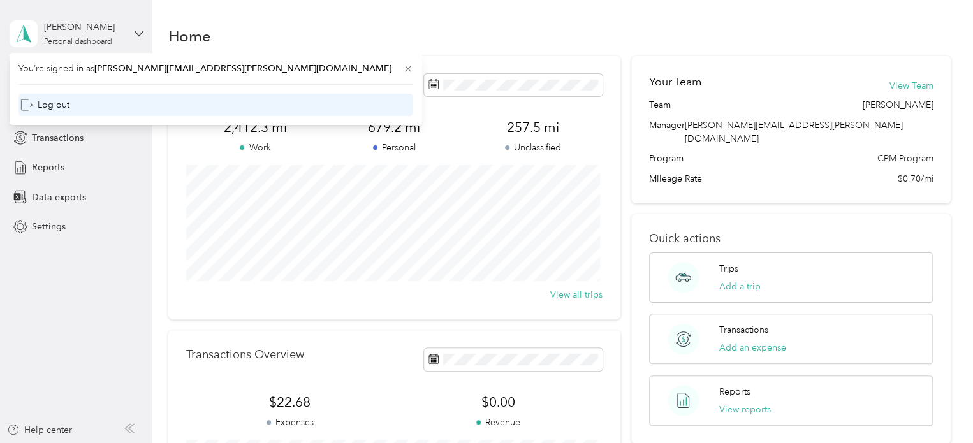  Describe the element at coordinates (78, 42) in the screenshot. I see `div: Personal dashboard` at that location.